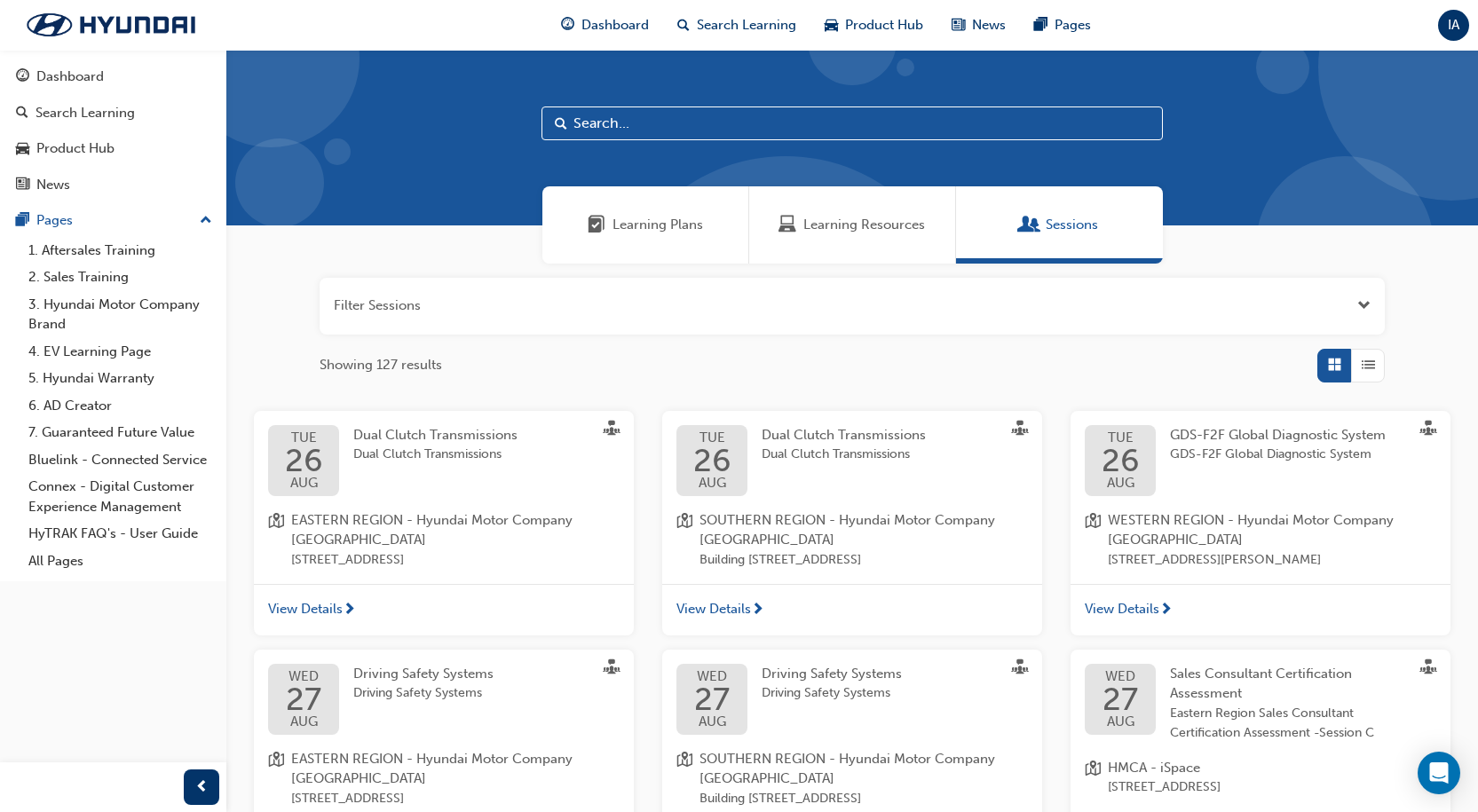  What do you see at coordinates (561, 123) in the screenshot?
I see `span: Search` at bounding box center [561, 123].